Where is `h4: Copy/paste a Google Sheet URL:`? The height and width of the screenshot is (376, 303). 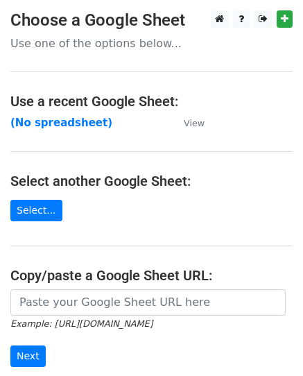
h4: Copy/paste a Google Sheet URL: is located at coordinates (151, 275).